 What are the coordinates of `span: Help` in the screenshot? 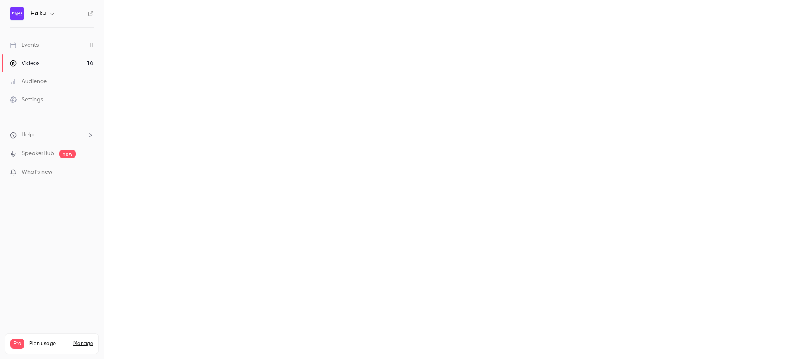 It's located at (27, 135).